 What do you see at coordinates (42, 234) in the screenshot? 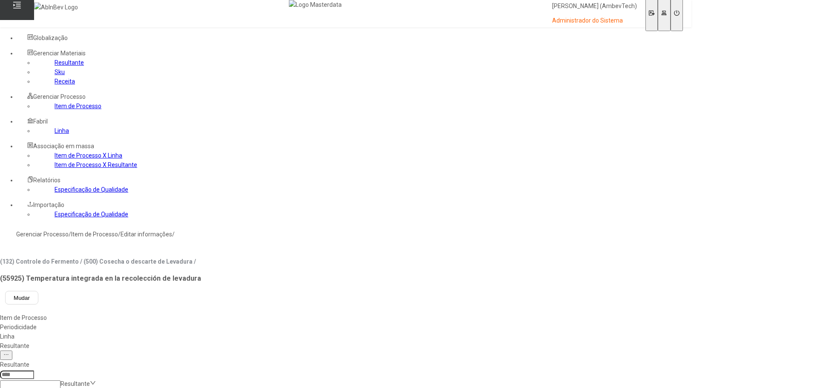
I see `a: Gerenciar Processo` at bounding box center [42, 234].